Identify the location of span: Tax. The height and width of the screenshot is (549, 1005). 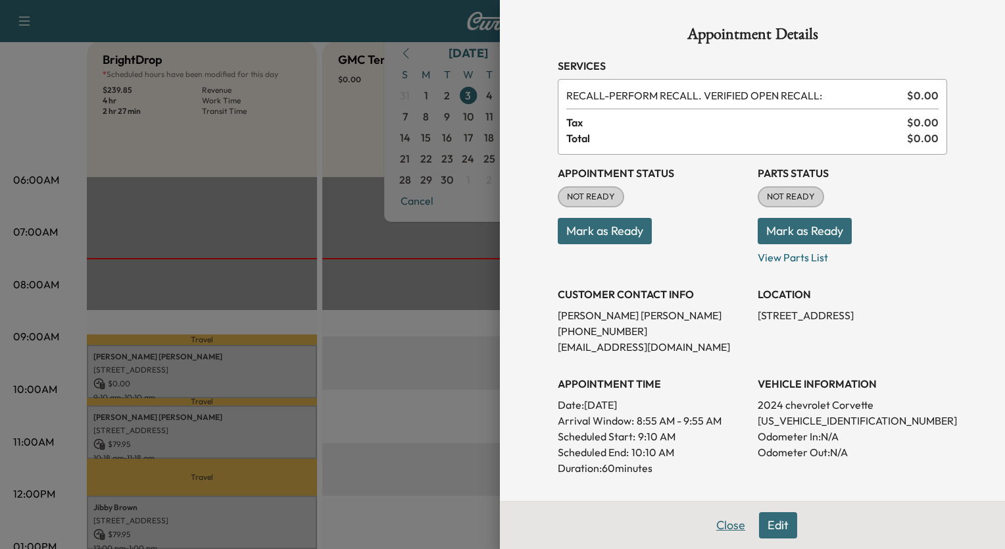
(737, 122).